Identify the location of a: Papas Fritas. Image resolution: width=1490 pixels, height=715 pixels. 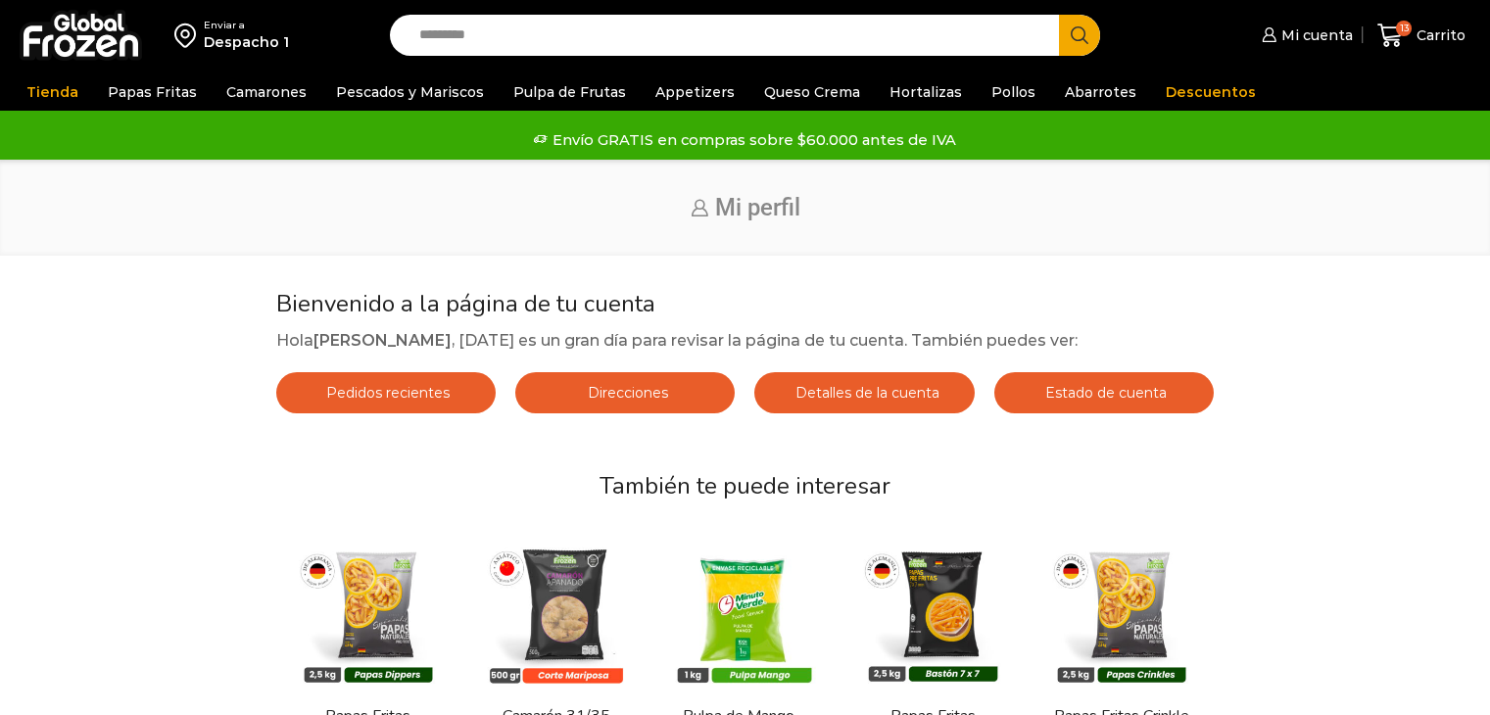
(152, 92).